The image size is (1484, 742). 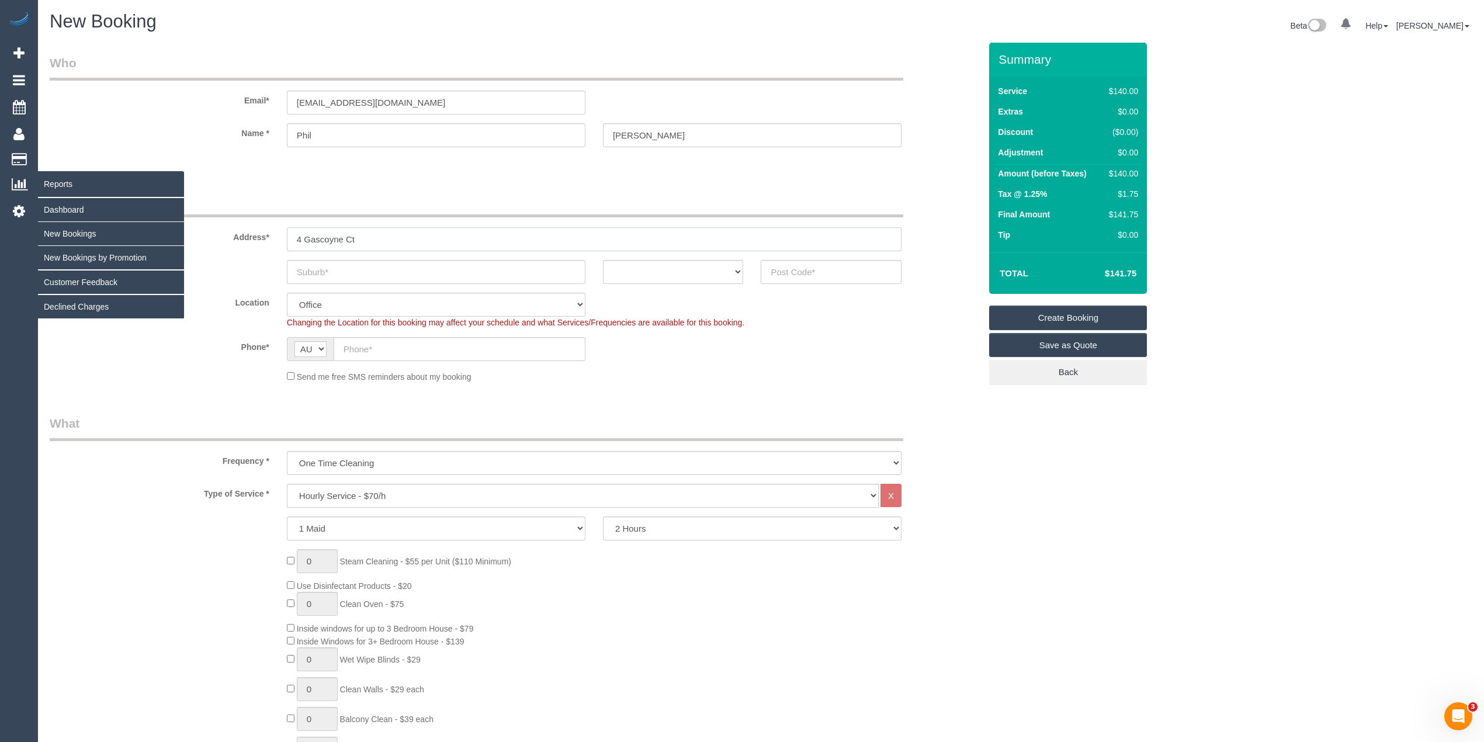 I want to click on span: 3, so click(x=1473, y=707).